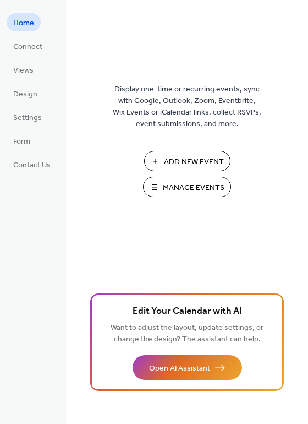 This screenshot has width=308, height=424. Describe the element at coordinates (187, 186) in the screenshot. I see `button: Manage Events` at that location.